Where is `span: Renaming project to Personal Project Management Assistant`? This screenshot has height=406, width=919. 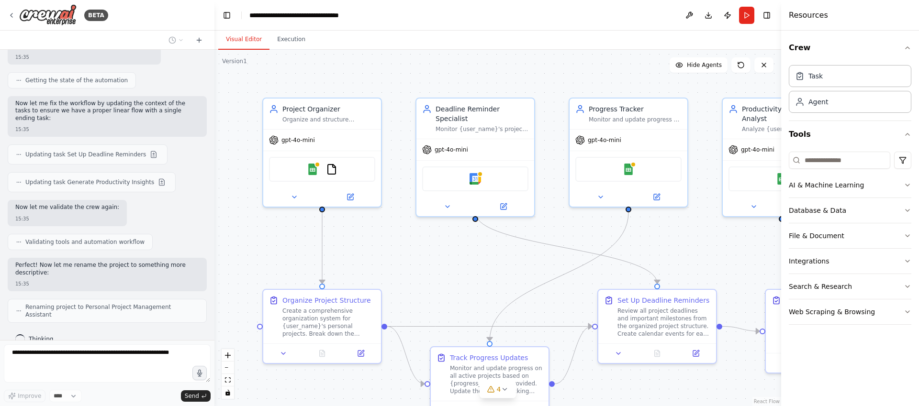 span: Renaming project to Personal Project Management Assistant is located at coordinates (112, 311).